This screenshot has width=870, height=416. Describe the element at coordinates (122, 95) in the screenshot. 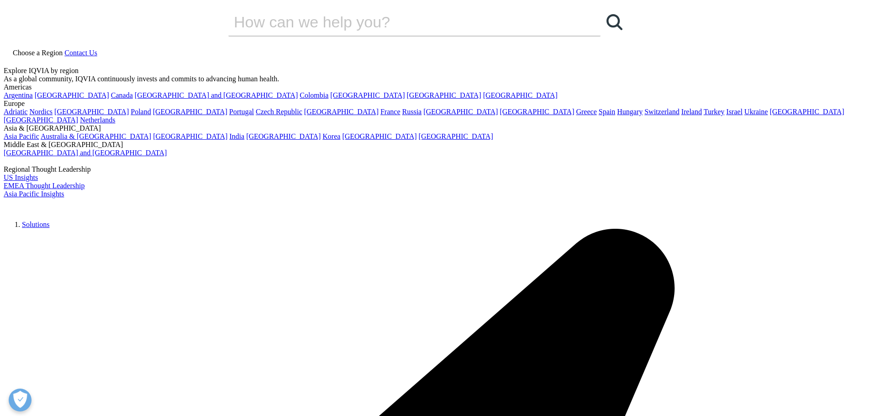

I see `a: Canada` at that location.